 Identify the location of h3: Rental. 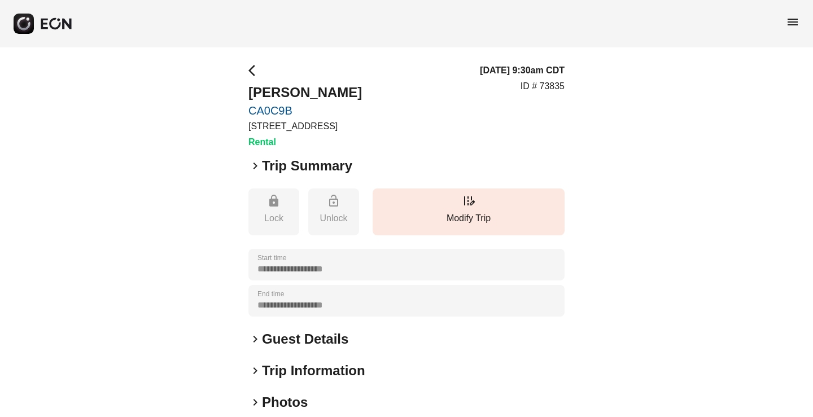
(305, 142).